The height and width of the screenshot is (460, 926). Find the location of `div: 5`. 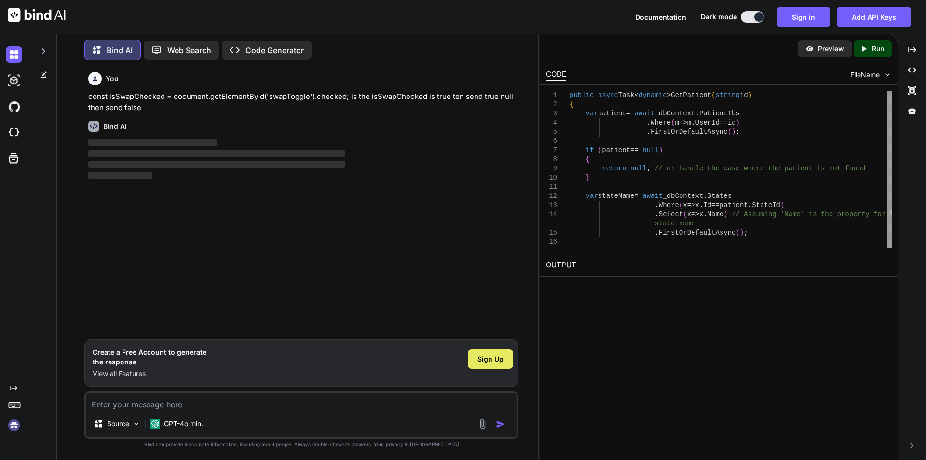

div: 5 is located at coordinates (551, 132).